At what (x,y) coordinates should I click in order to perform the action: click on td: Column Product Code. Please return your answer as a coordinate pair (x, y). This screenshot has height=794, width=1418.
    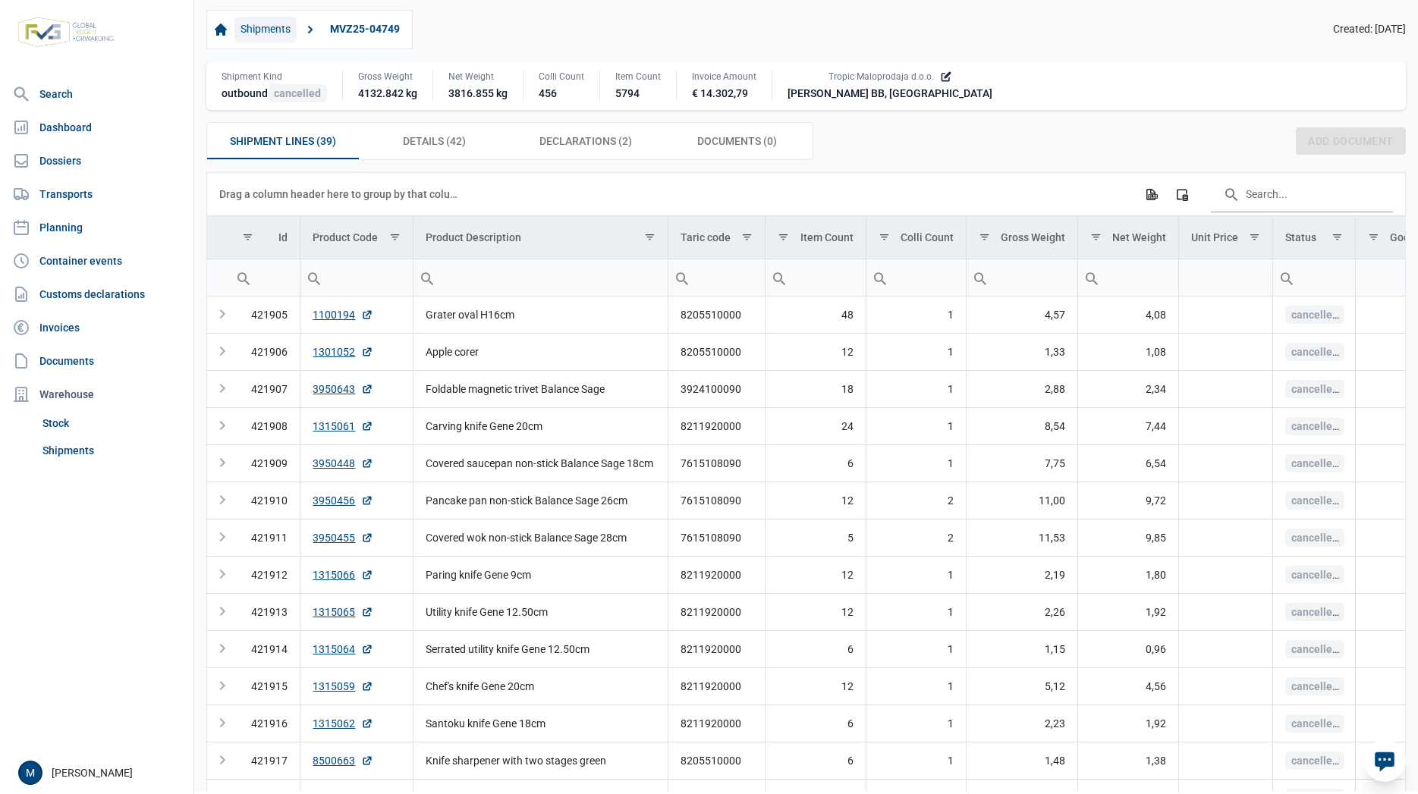
    Looking at the image, I should click on (356, 237).